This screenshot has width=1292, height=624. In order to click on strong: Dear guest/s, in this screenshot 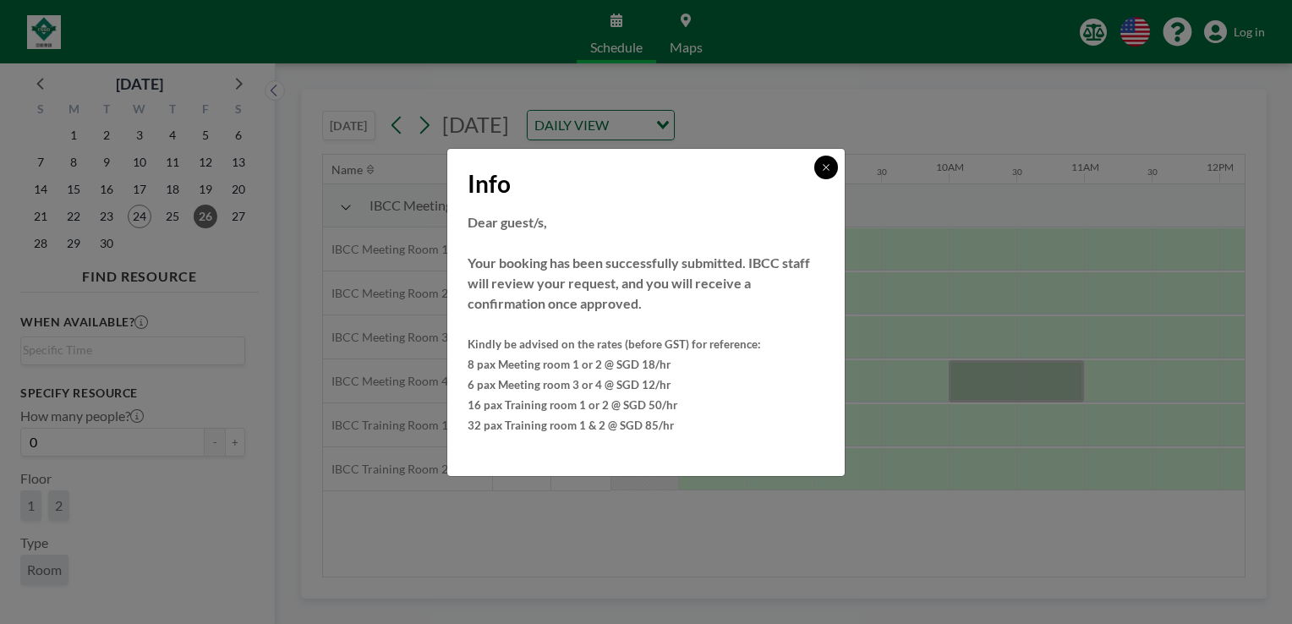, I will do `click(507, 221)`.